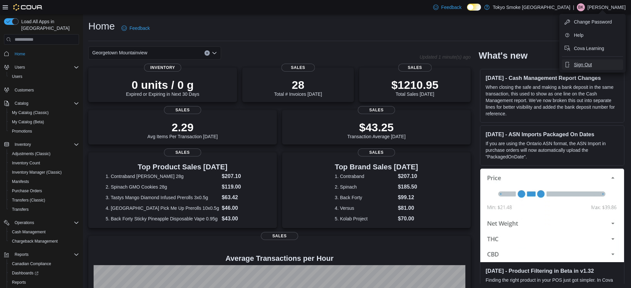 This screenshot has height=288, width=631. Describe the element at coordinates (44, 172) in the screenshot. I see `button: Inventory Manager (Classic)` at that location.